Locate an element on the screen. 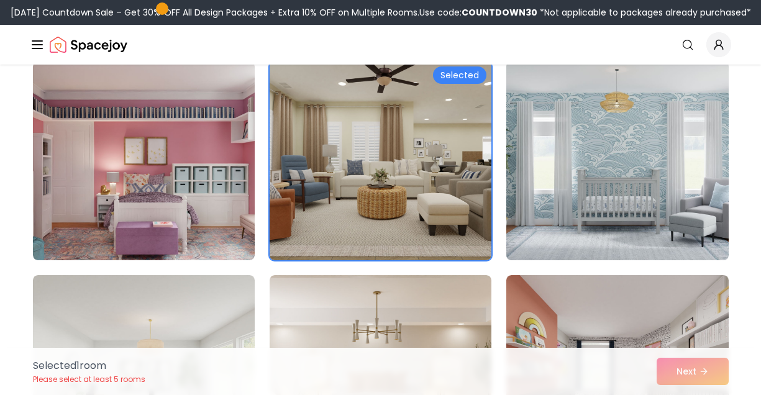 This screenshot has width=761, height=395. img: Room room-1 is located at coordinates (144, 161).